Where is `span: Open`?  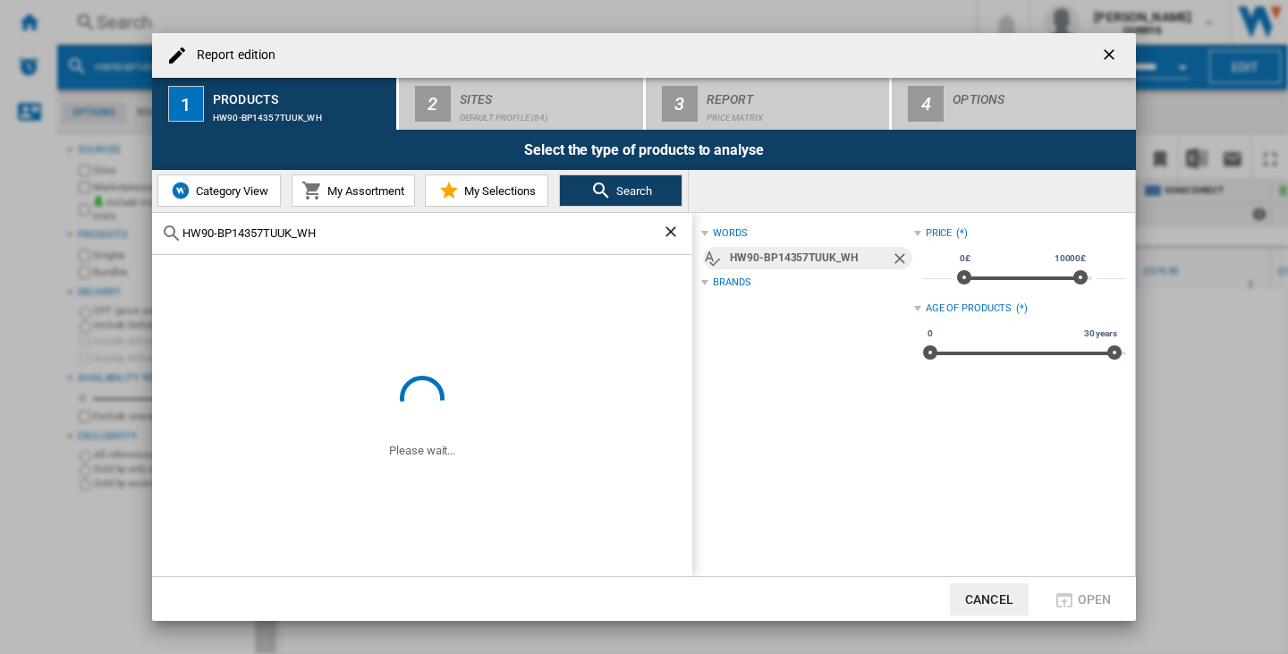 span: Open is located at coordinates (1095, 599).